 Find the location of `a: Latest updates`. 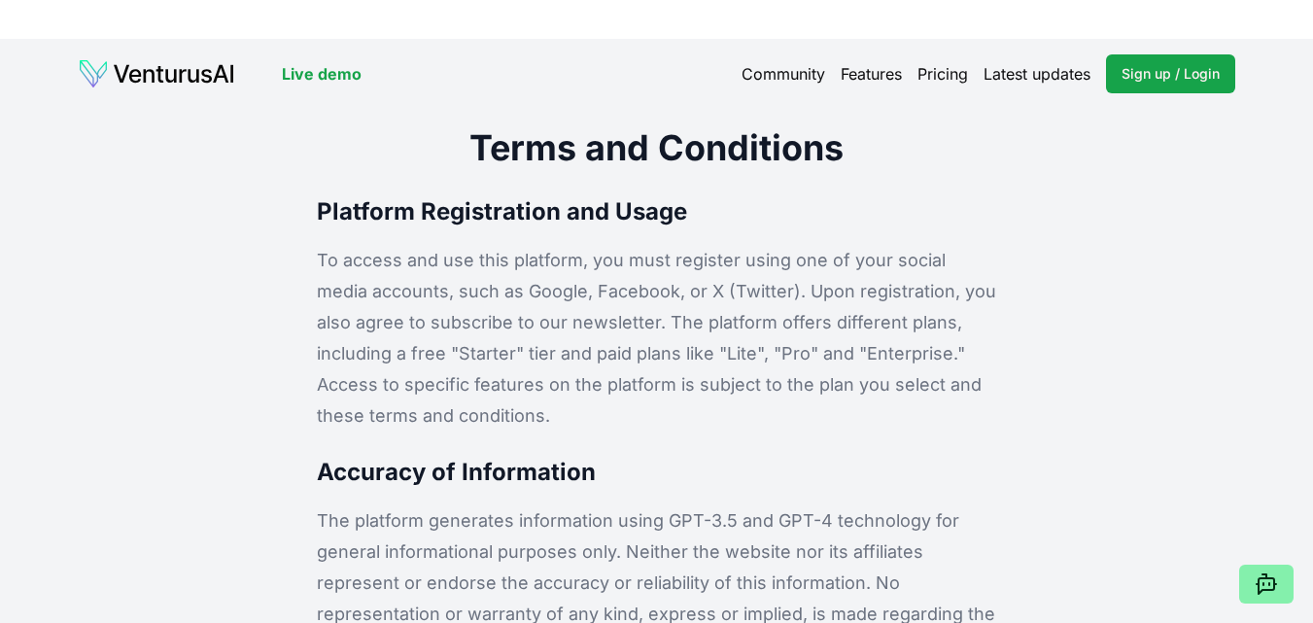

a: Latest updates is located at coordinates (1037, 74).